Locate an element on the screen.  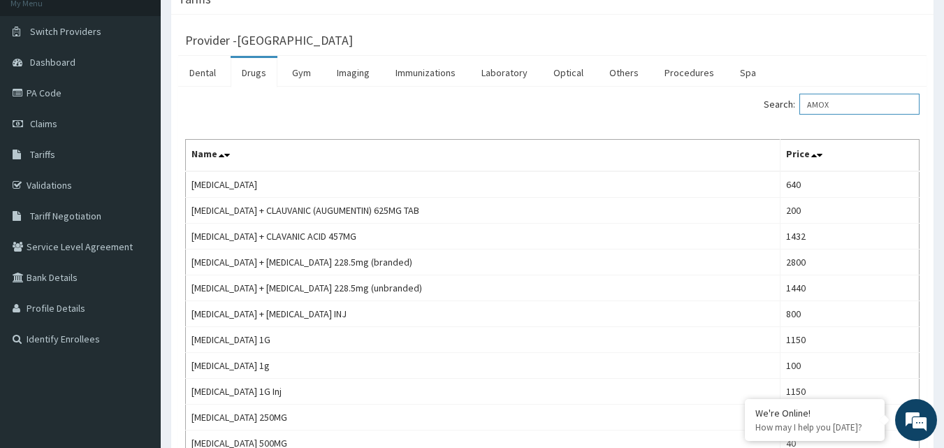
a: Dental is located at coordinates (203, 73).